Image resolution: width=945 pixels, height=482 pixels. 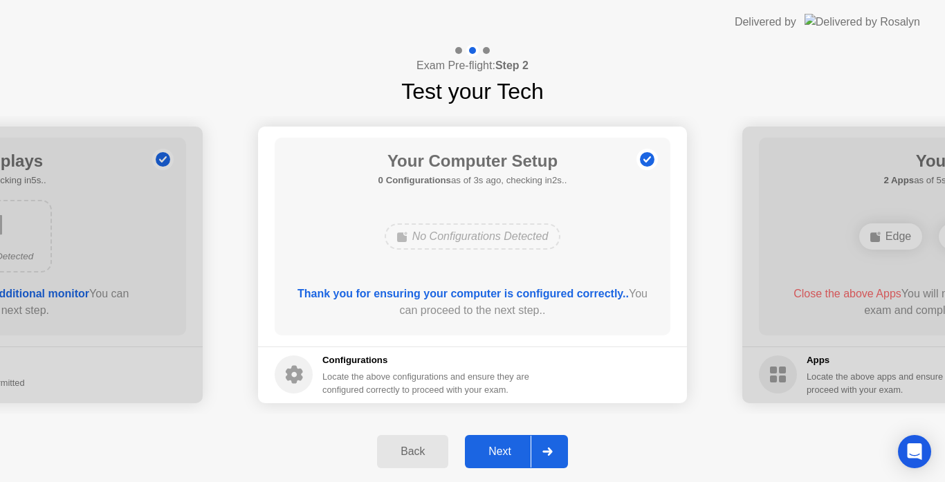 I want to click on b: Step 2, so click(x=512, y=65).